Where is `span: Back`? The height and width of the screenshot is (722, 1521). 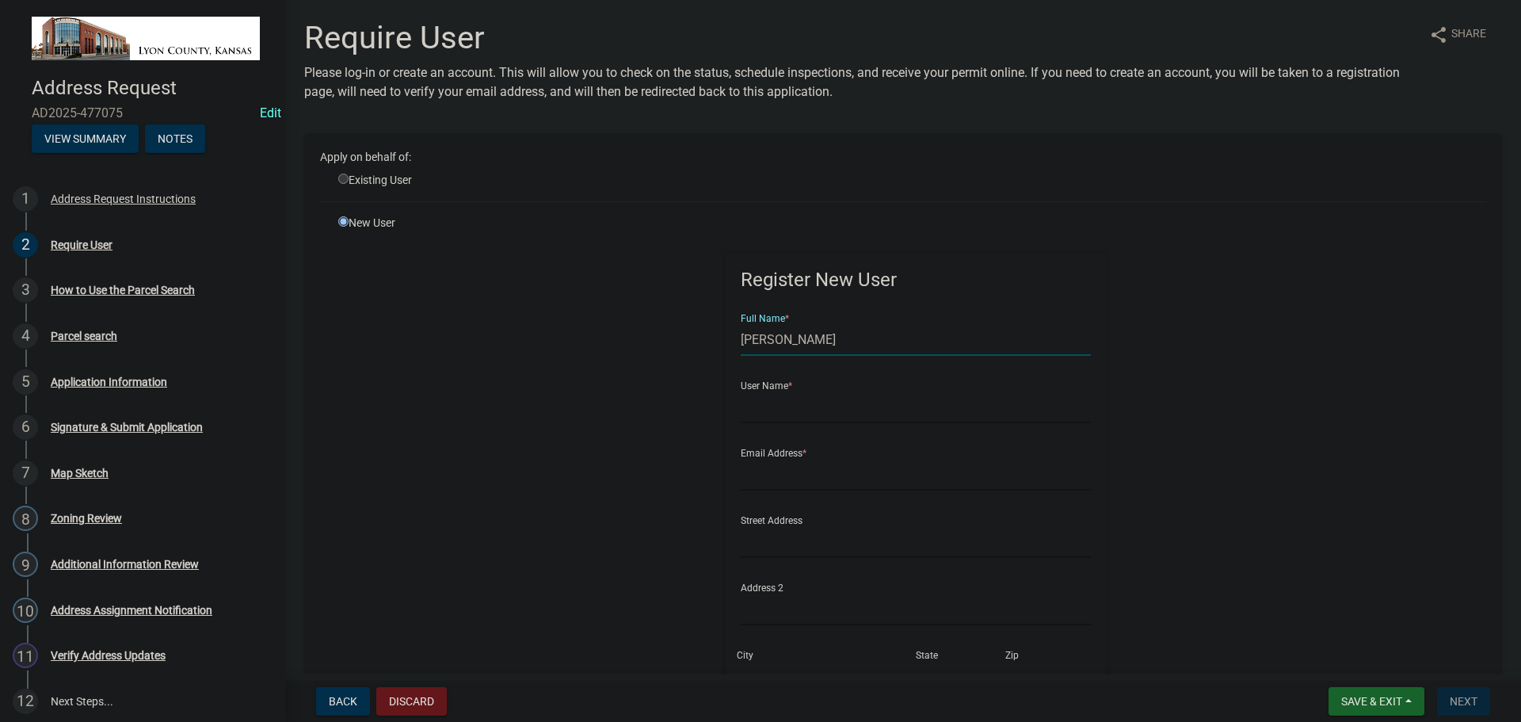
span: Back is located at coordinates (343, 701).